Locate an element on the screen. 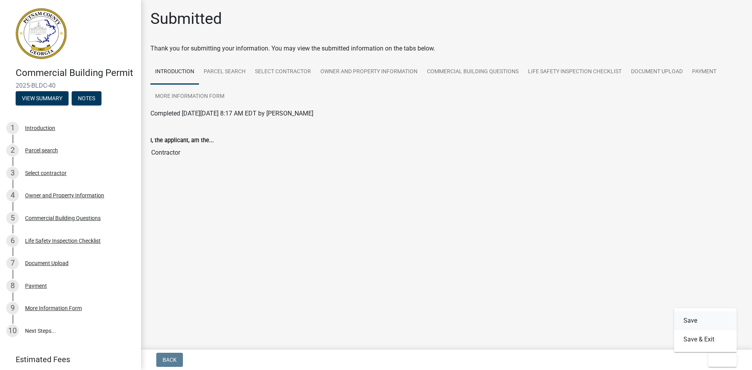  div: Select contractor is located at coordinates (46, 173).